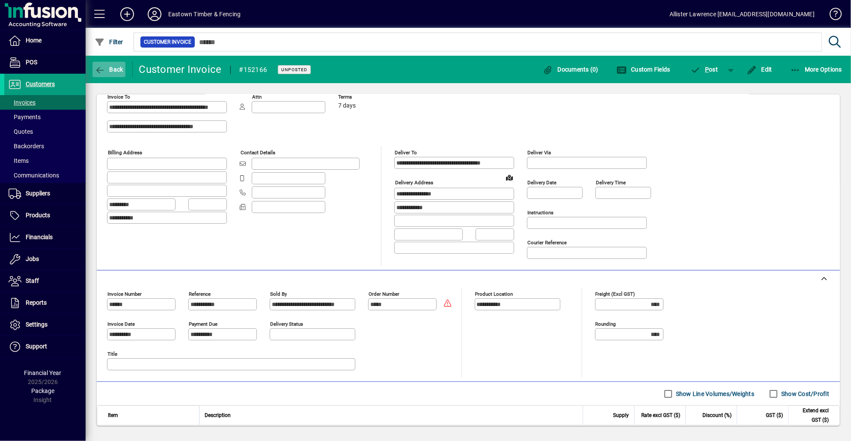  What do you see at coordinates (606, 324) in the screenshot?
I see `mat-label: Rounding` at bounding box center [606, 324].